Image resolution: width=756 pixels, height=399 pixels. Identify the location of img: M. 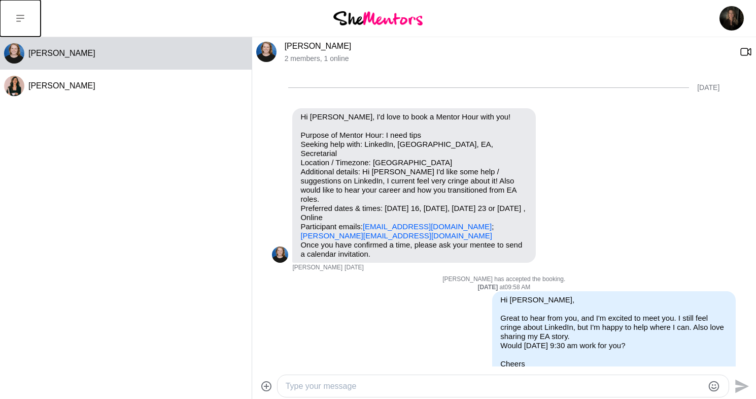
(14, 86).